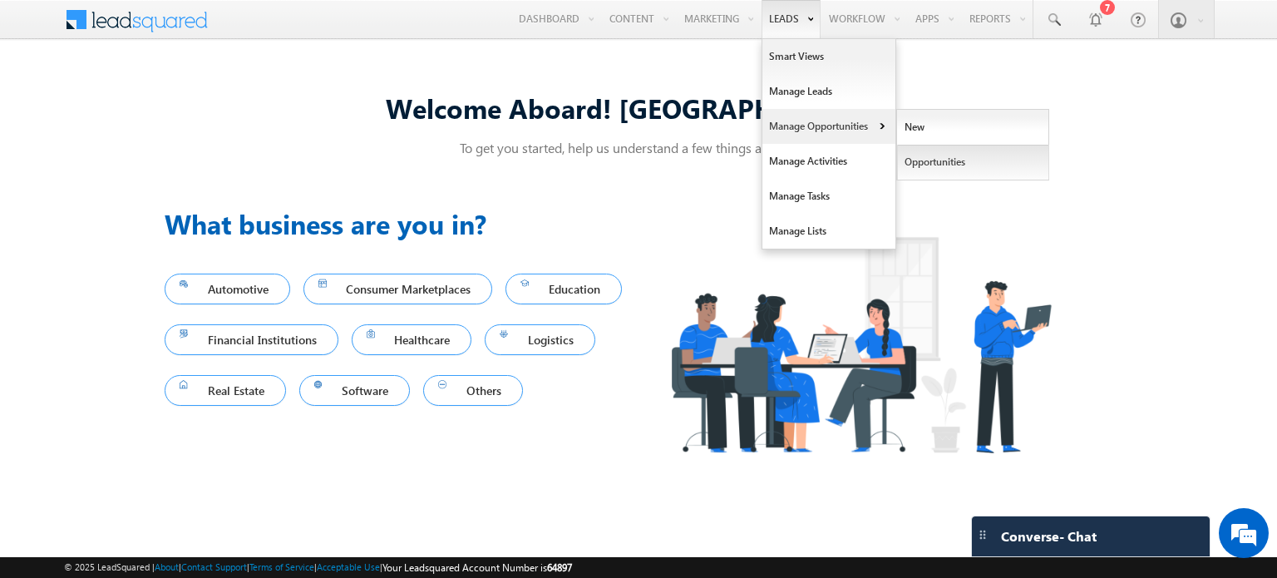 This screenshot has width=1277, height=578. What do you see at coordinates (214, 566) in the screenshot?
I see `a: Contact Support` at bounding box center [214, 566].